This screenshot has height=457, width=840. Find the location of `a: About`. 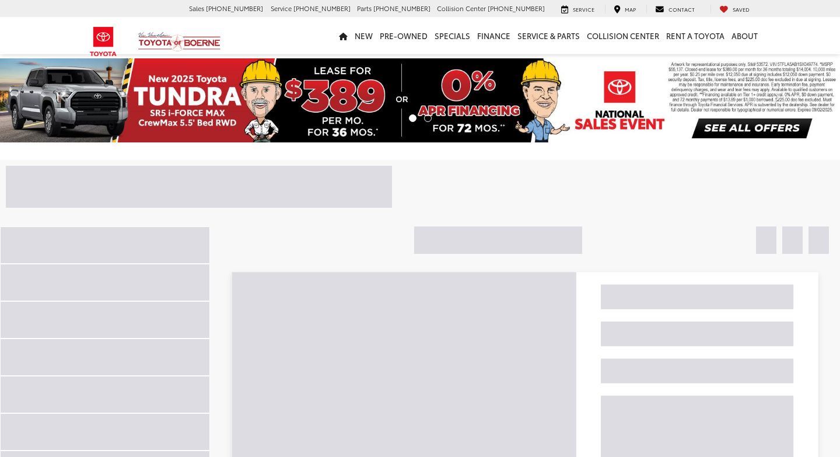

a: About is located at coordinates (744, 36).